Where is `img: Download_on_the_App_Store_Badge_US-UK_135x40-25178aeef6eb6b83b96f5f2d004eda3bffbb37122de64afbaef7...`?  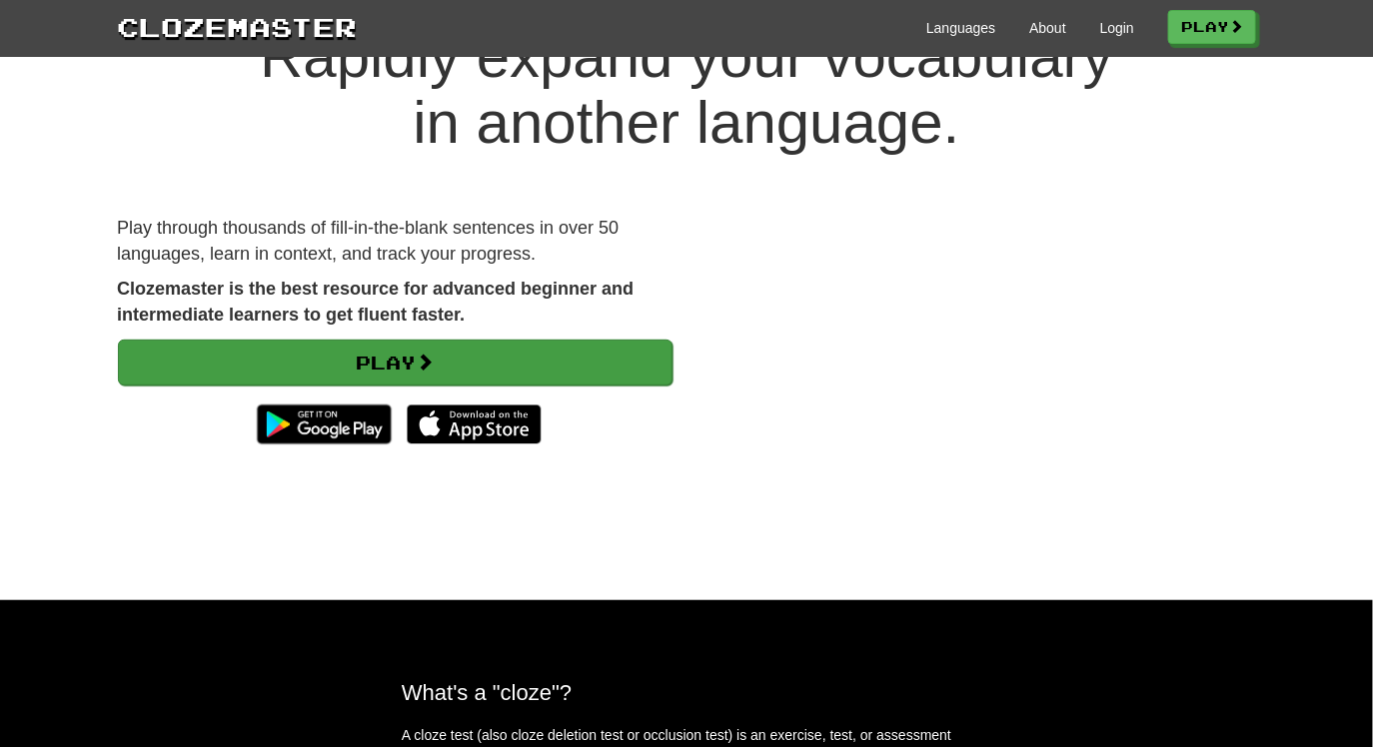 img: Download_on_the_App_Store_Badge_US-UK_135x40-25178aeef6eb6b83b96f5f2d004eda3bffbb37122de64afbaef7... is located at coordinates (474, 425).